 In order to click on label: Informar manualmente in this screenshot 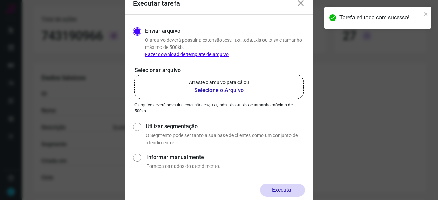, I will do `click(226, 157)`.